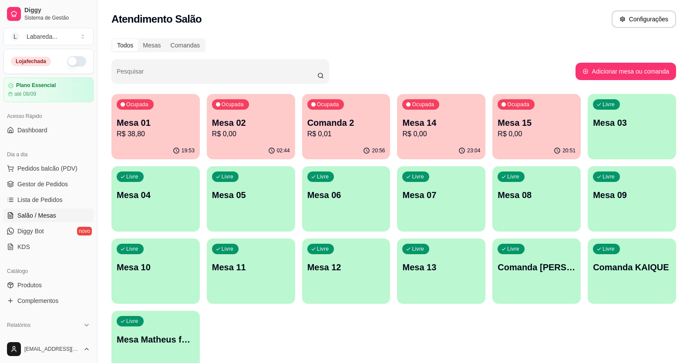 This screenshot has width=690, height=363. I want to click on p: R$ 0,01, so click(346, 134).